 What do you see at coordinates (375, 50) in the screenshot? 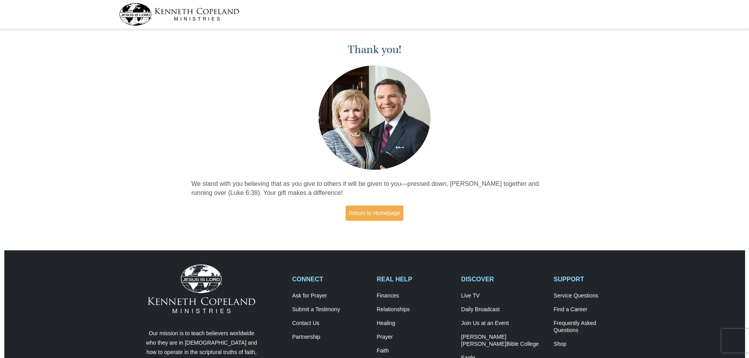
I see `h1: Thank you!` at bounding box center [375, 50].